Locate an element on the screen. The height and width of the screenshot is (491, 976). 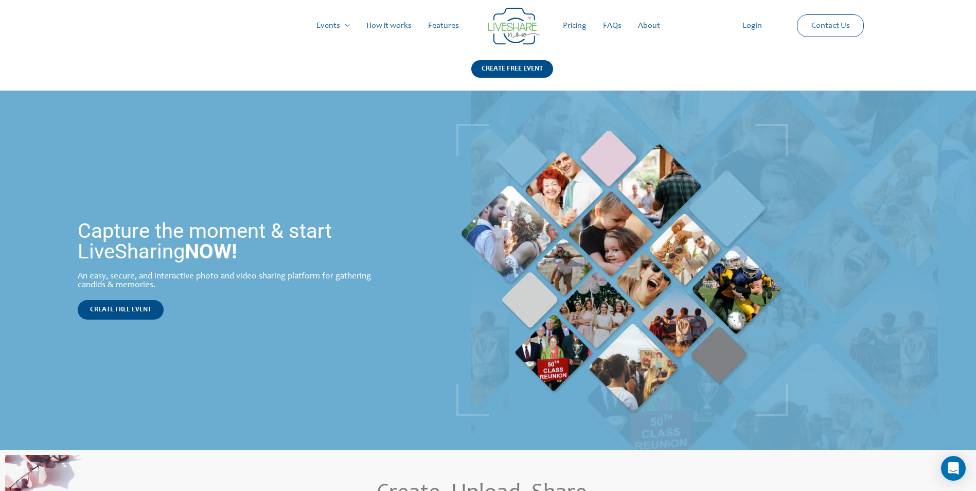
a: About is located at coordinates (649, 26).